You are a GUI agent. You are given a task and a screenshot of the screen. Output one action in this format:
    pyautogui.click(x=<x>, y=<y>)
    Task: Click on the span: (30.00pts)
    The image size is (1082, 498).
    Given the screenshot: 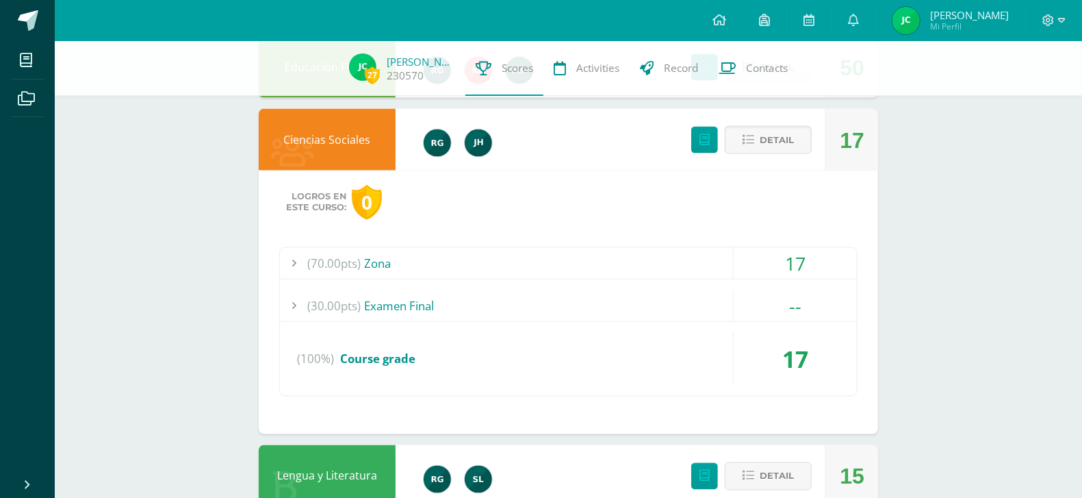 What is the action you would take?
    pyautogui.click(x=334, y=305)
    